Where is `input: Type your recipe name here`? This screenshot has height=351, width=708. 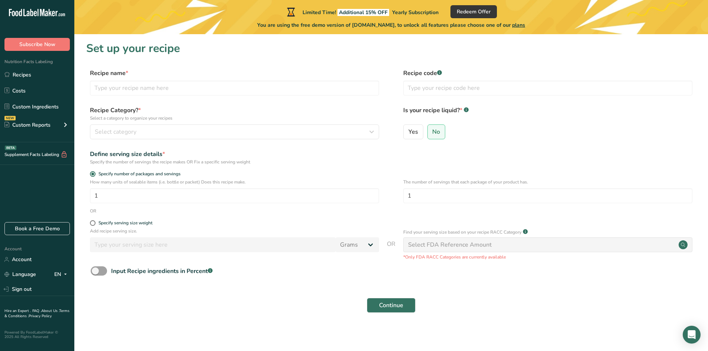 input: Type your recipe name here is located at coordinates (234, 88).